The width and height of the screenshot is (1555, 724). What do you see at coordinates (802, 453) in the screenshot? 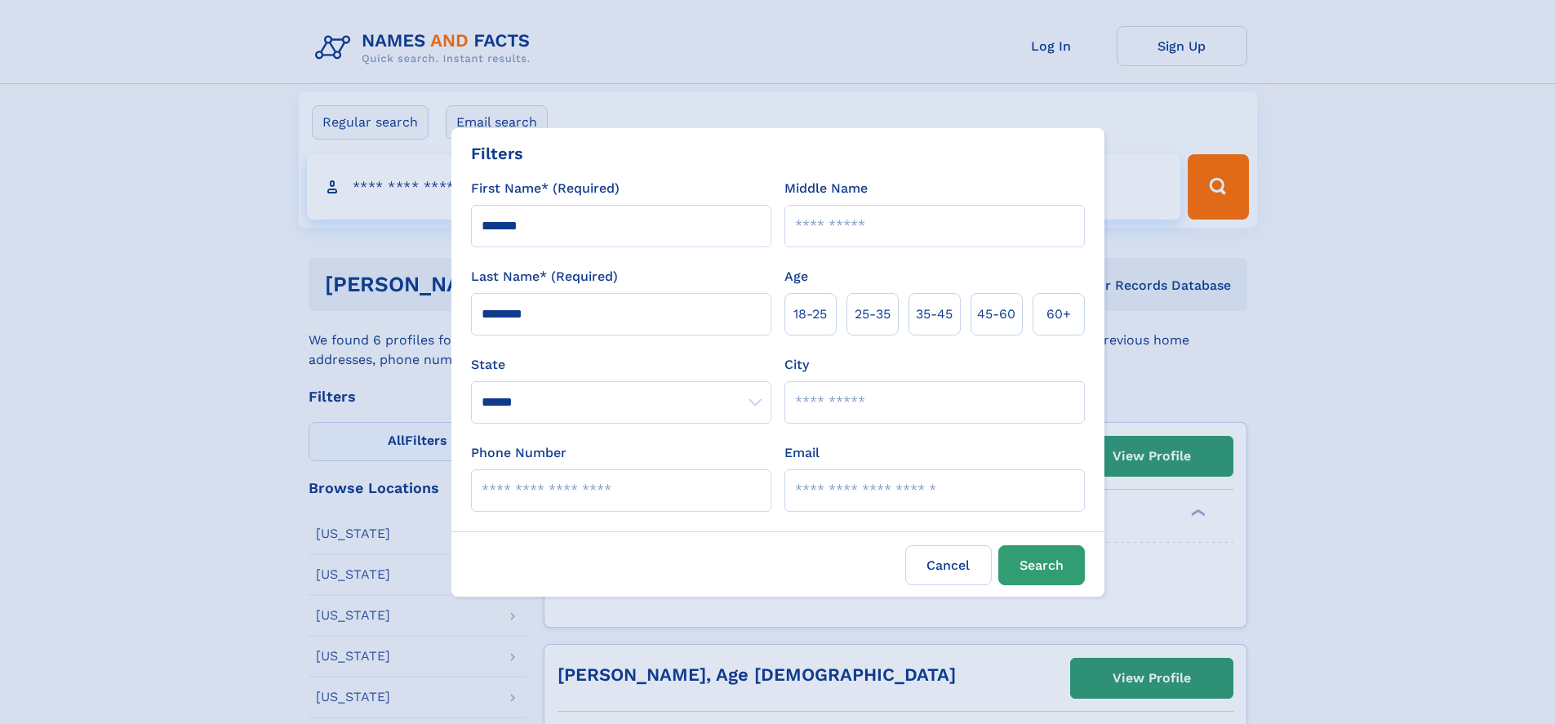
I see `label: Email` at bounding box center [802, 453].